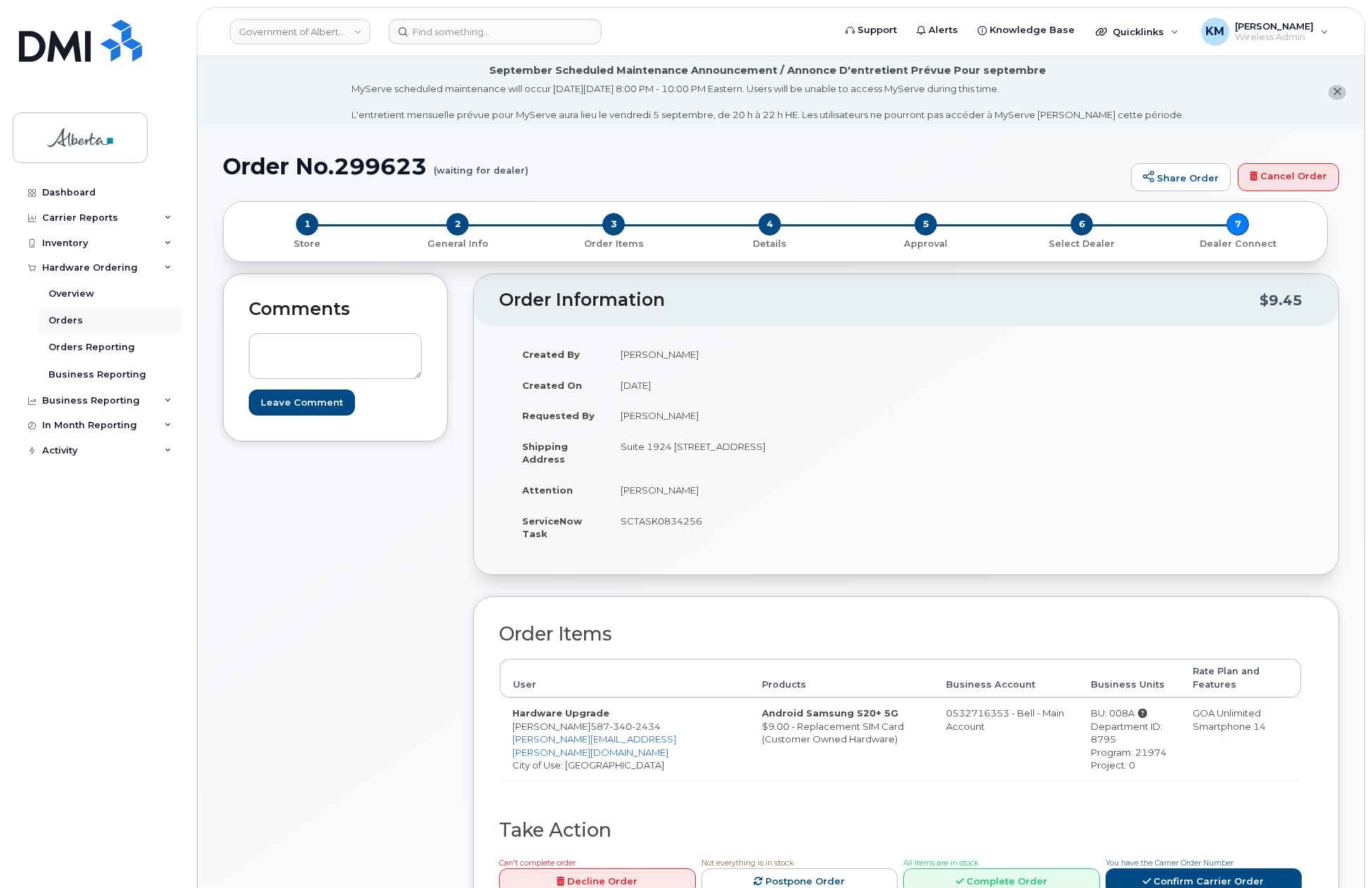  I want to click on button: close notification, so click(1338, 92).